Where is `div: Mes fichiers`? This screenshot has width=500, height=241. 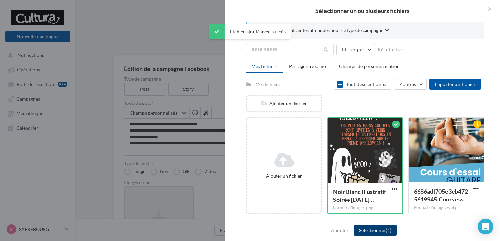
div: Mes fichiers is located at coordinates (267, 84).